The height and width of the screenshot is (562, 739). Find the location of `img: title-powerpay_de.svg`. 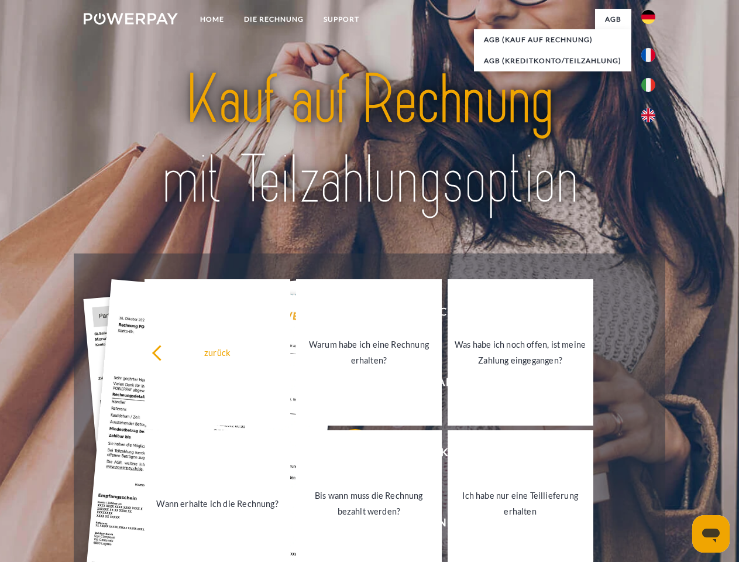

img: title-powerpay_de.svg is located at coordinates (369, 140).